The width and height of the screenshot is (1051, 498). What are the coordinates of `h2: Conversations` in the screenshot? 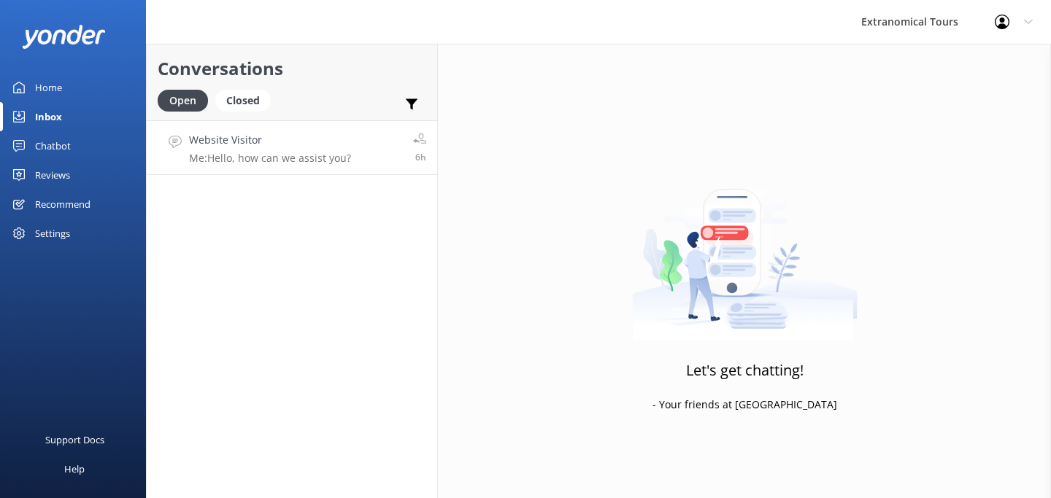 It's located at (292, 69).